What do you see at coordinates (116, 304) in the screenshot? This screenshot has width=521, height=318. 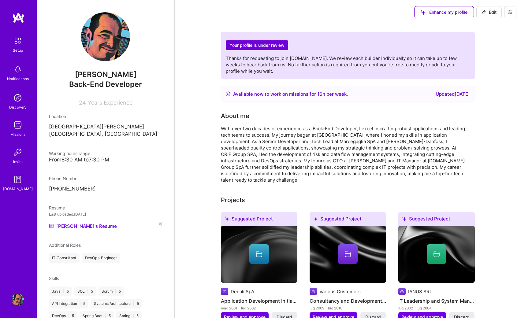 I see `div: Systems Architecture 5` at bounding box center [116, 304].